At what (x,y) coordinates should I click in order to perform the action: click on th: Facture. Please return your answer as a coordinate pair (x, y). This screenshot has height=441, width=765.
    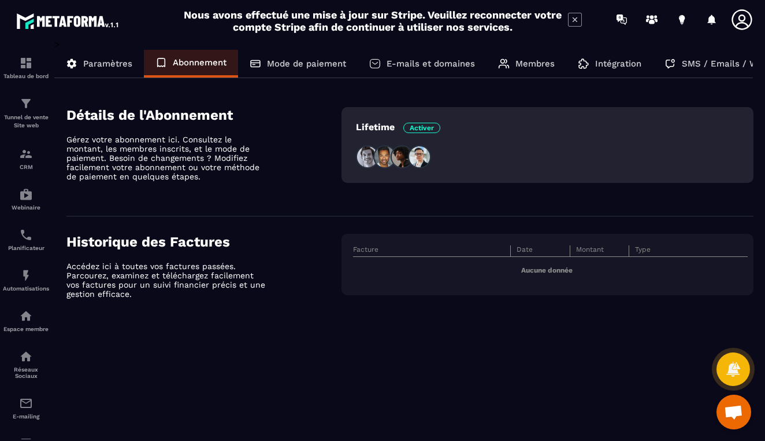
    Looking at the image, I should click on (432, 251).